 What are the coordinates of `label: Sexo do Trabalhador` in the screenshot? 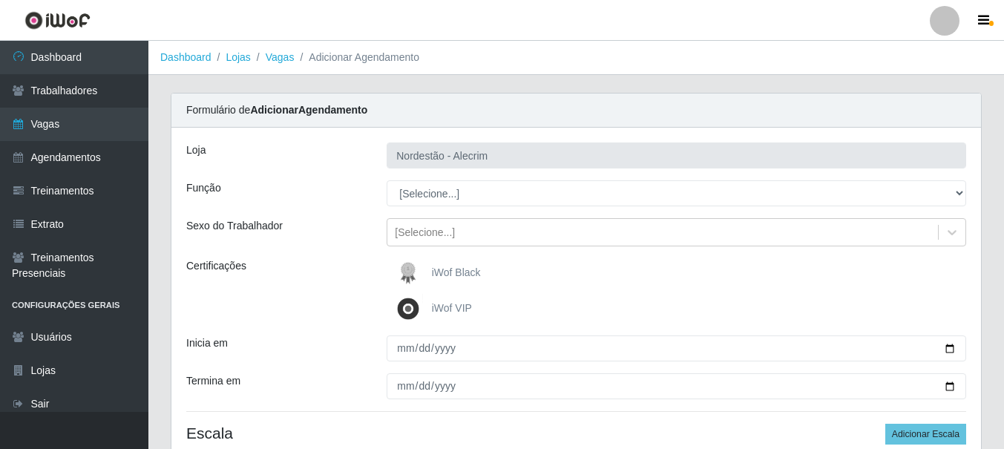 It's located at (234, 226).